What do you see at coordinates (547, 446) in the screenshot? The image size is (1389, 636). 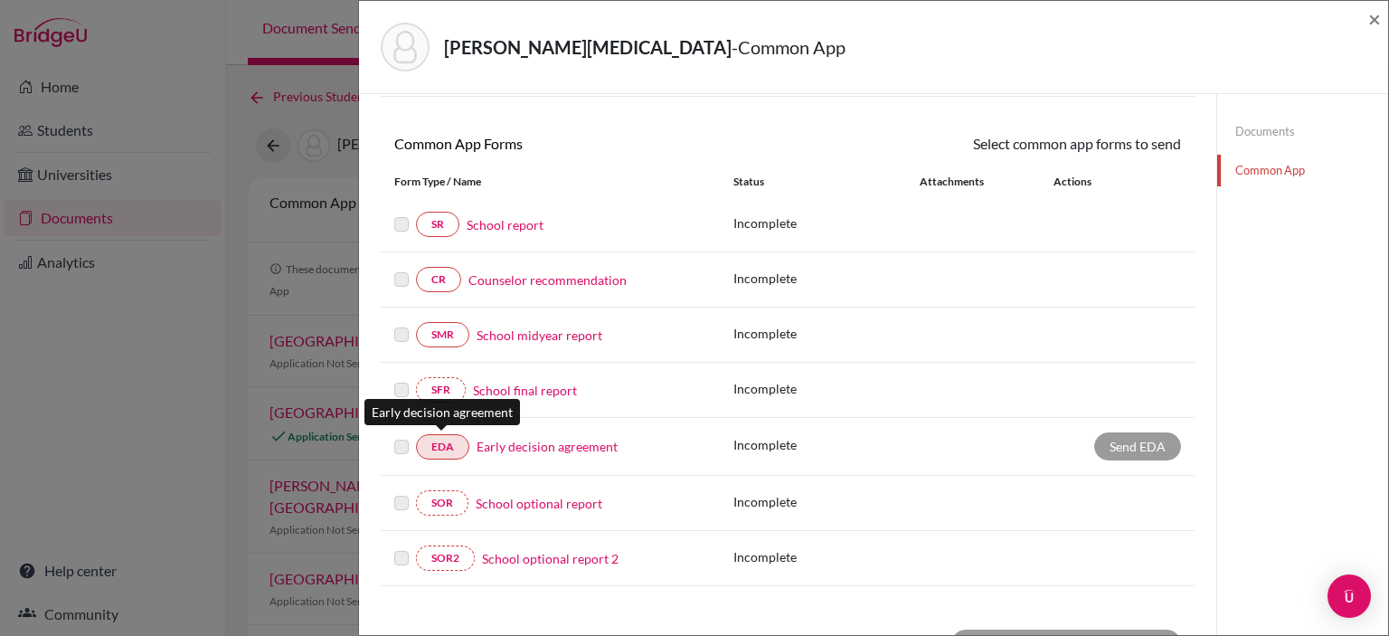 I see `a: Early decision agreement` at bounding box center [547, 446].